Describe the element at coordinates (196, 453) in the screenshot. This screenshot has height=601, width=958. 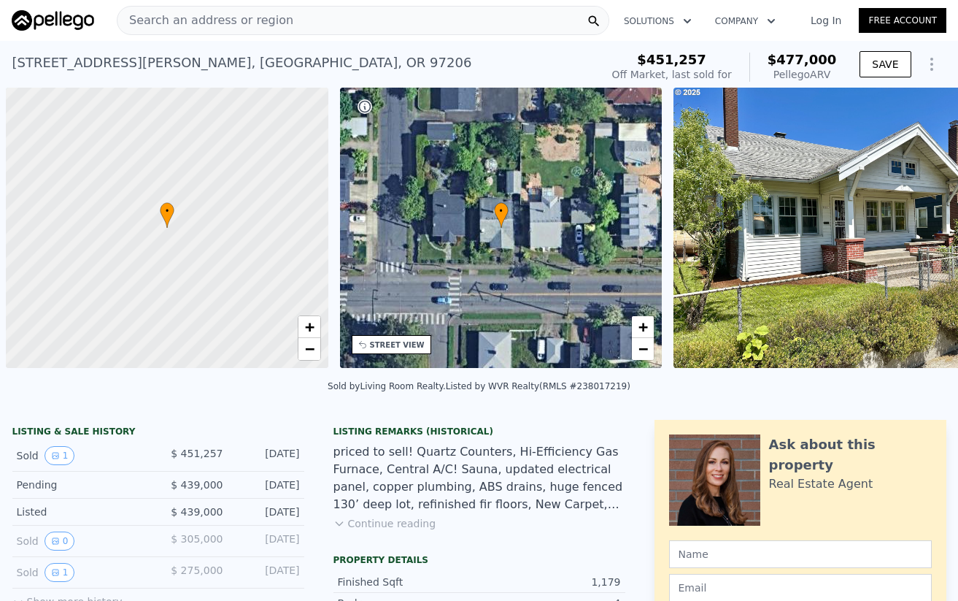
I see `span: $ 451,257` at that location.